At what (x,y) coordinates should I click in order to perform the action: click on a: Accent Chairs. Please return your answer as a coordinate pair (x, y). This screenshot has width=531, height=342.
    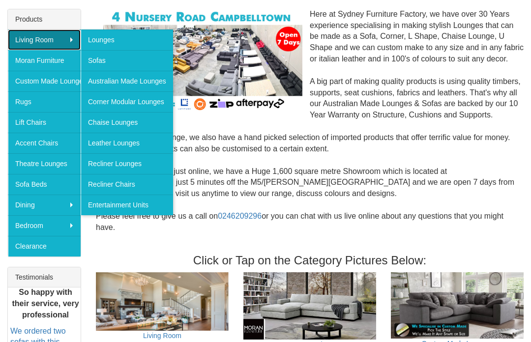
    Looking at the image, I should click on (44, 143).